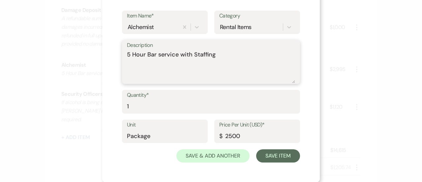 This screenshot has width=422, height=182. I want to click on label: Unit, so click(165, 125).